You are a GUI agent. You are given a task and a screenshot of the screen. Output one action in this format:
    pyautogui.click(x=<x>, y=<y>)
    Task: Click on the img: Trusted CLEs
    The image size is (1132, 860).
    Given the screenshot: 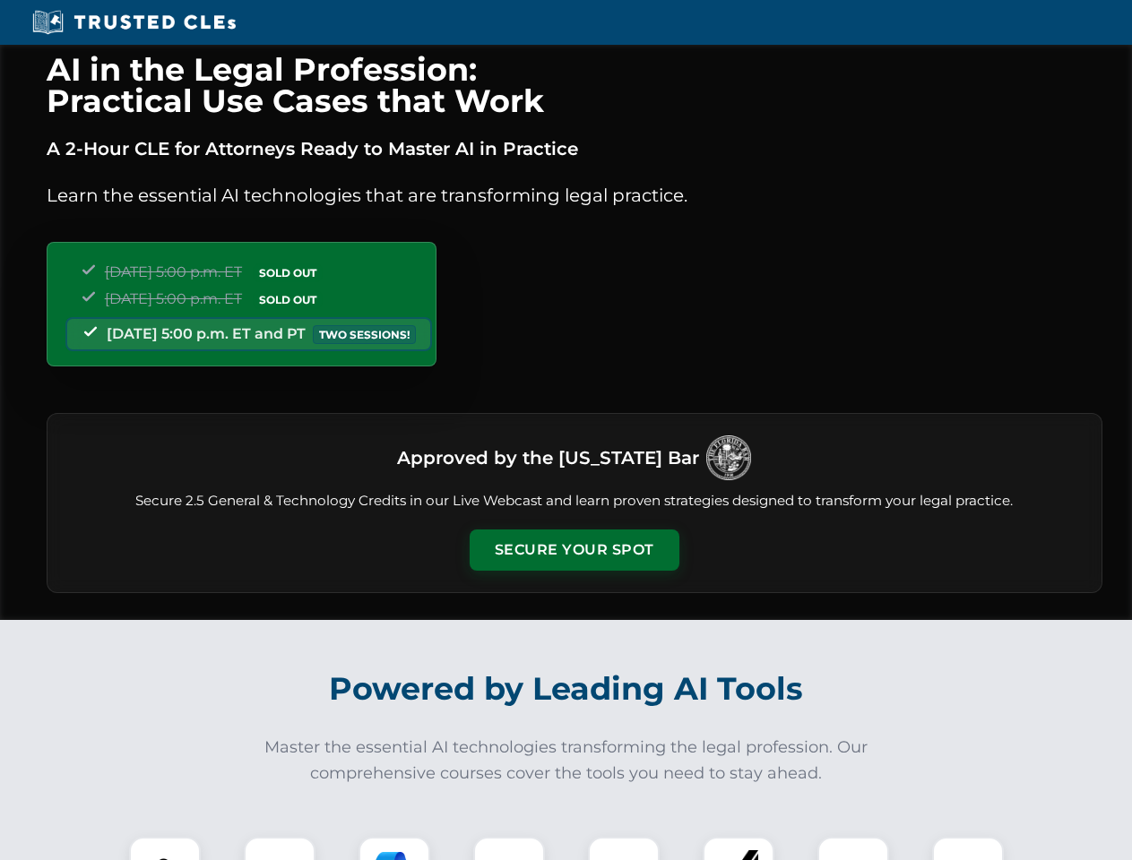 What is the action you would take?
    pyautogui.click(x=134, y=22)
    